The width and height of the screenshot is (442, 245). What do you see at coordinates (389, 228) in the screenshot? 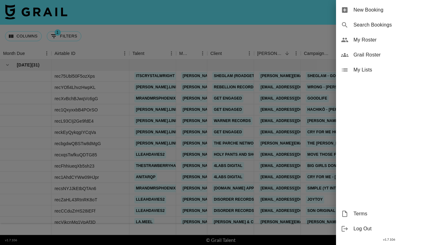
I see `div: Log Out` at bounding box center [389, 228].